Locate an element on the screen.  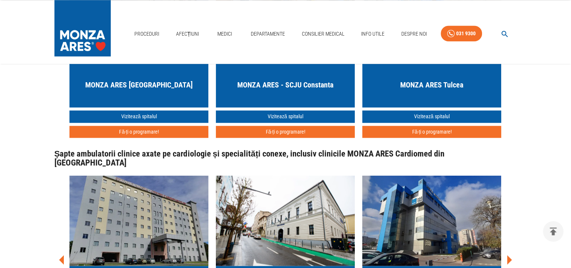
a: Info Utile is located at coordinates (373, 34).